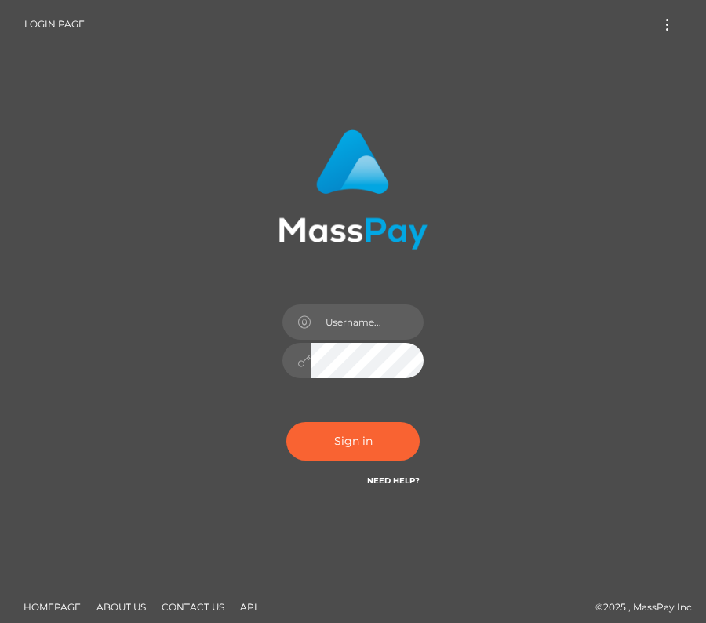 The width and height of the screenshot is (706, 623). I want to click on button: Toggle navigation, so click(667, 24).